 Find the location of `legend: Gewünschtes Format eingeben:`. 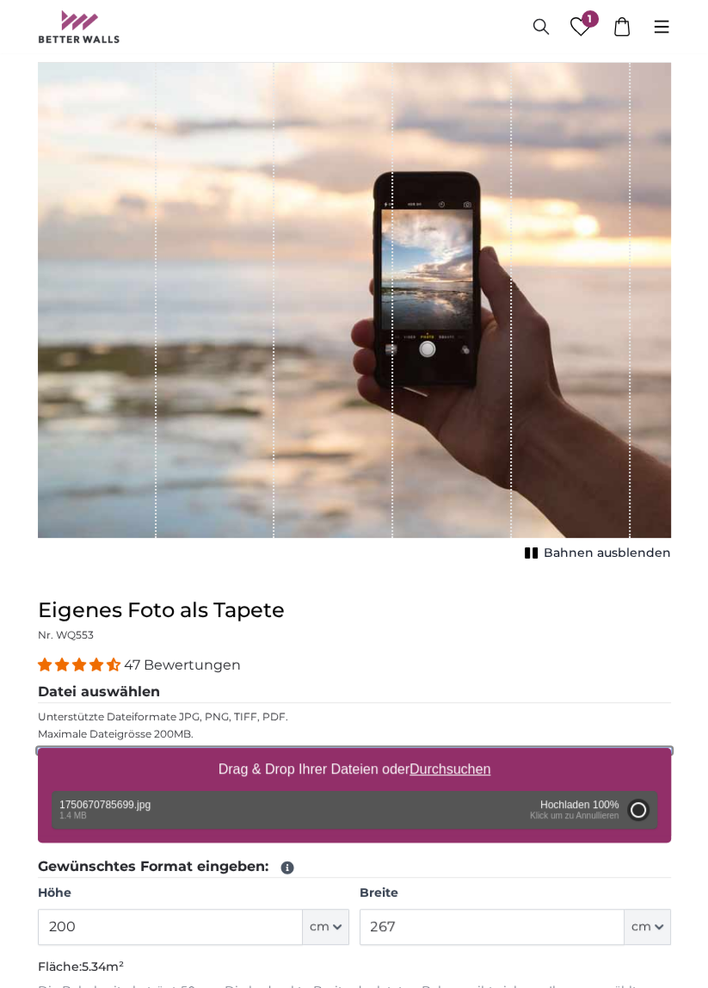

legend: Gewünschtes Format eingeben: is located at coordinates (355, 867).